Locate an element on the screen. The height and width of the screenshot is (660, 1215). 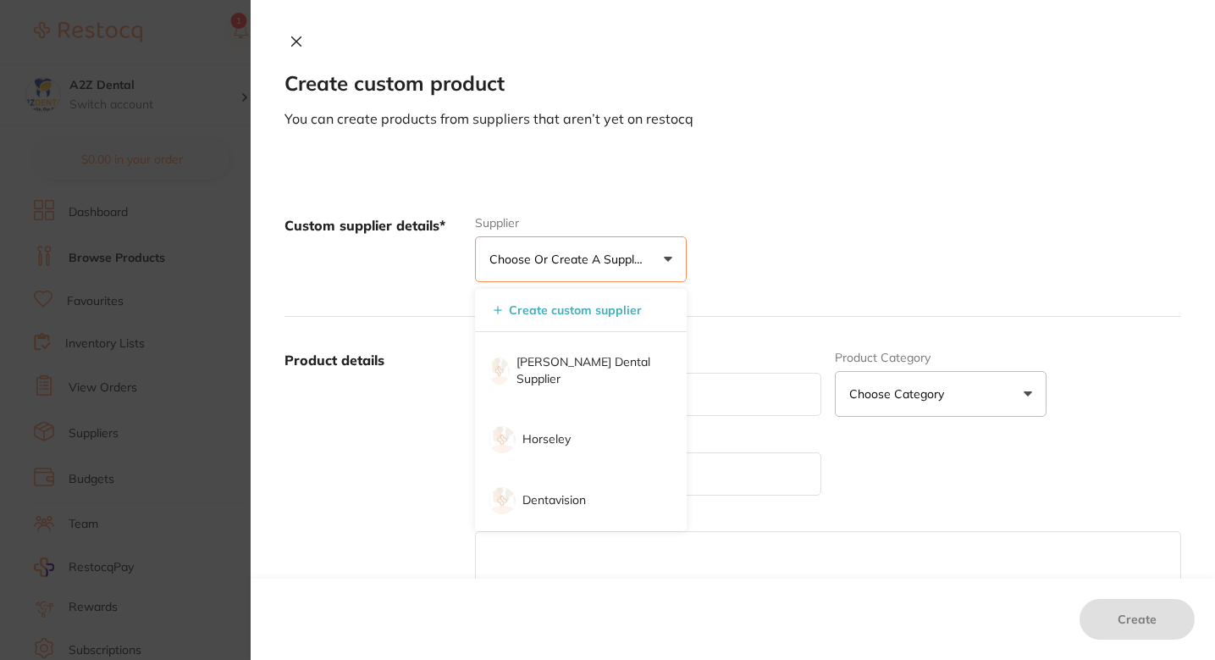
div: message notification from Restocq, 1w ago. It has been 14 days since you have started your Restoc... is located at coordinates (169, 64).